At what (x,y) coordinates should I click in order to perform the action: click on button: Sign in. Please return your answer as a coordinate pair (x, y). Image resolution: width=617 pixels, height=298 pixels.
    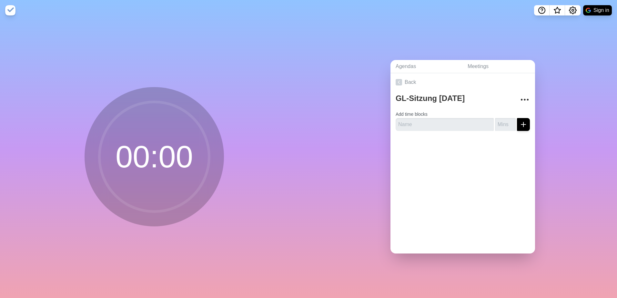
    Looking at the image, I should click on (597, 10).